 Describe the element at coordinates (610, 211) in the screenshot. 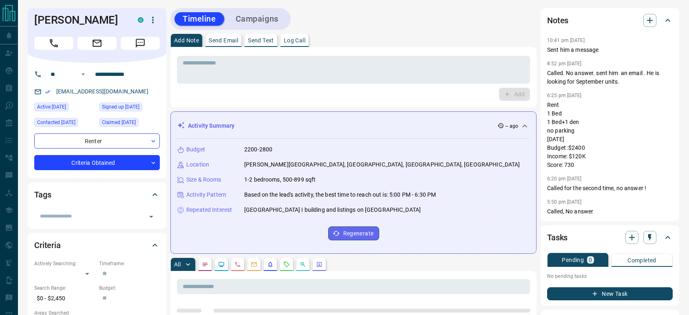

I see `p: Called, No answer` at that location.